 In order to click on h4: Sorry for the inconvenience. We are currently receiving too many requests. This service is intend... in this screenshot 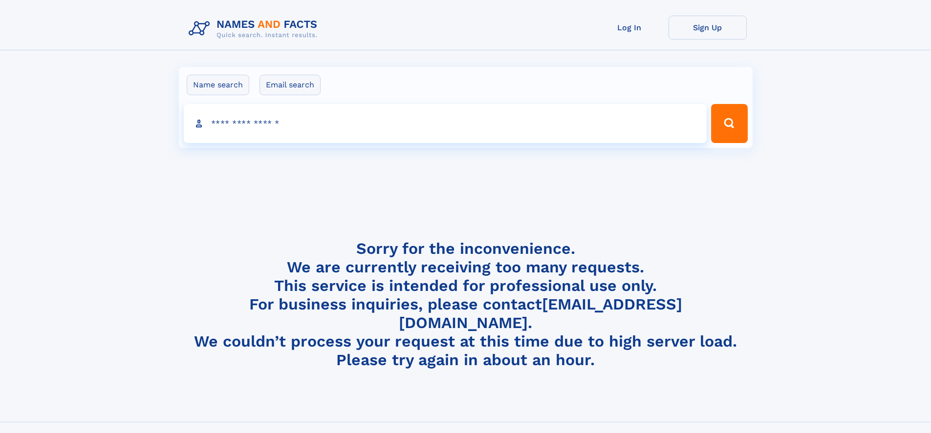, I will do `click(466, 304)`.